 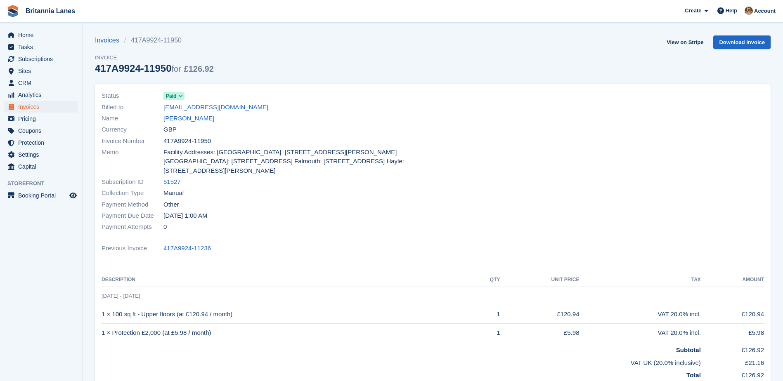 I want to click on img: Admin, so click(x=748, y=11).